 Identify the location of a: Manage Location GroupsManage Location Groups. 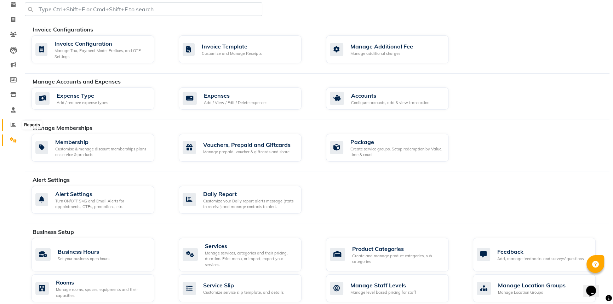
(541, 288).